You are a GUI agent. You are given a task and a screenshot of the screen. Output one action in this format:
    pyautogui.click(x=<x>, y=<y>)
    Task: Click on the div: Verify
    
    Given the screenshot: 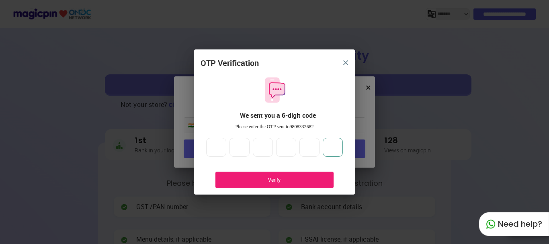 What is the action you would take?
    pyautogui.click(x=275, y=180)
    